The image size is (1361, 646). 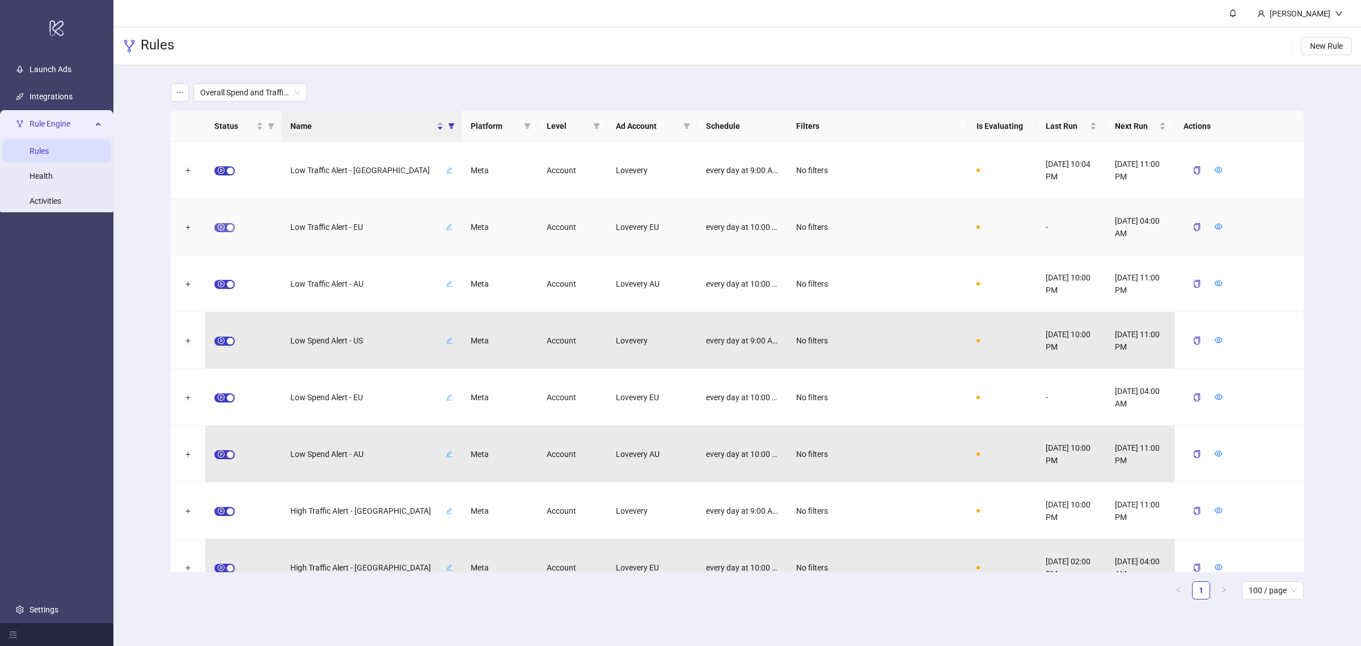 What do you see at coordinates (367, 340) in the screenshot?
I see `span: Low Spend Alert - US` at bounding box center [367, 340].